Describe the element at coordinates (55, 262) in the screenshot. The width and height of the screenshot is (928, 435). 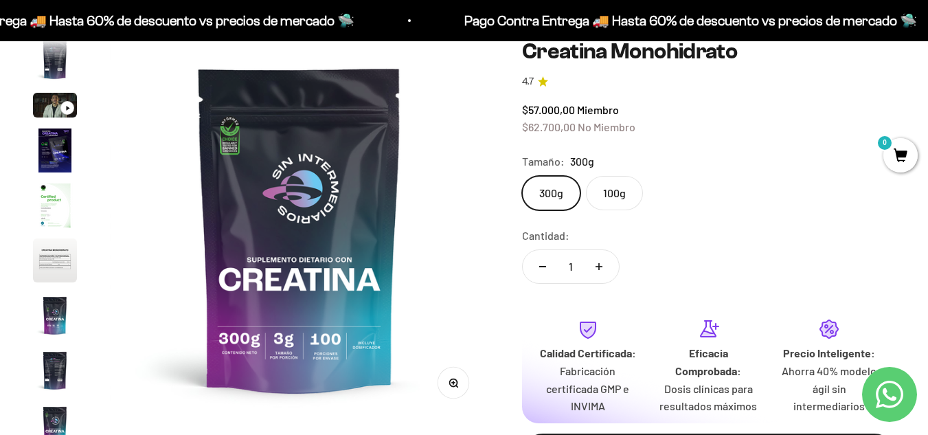
I see `button: Ir al artículo 6` at that location.